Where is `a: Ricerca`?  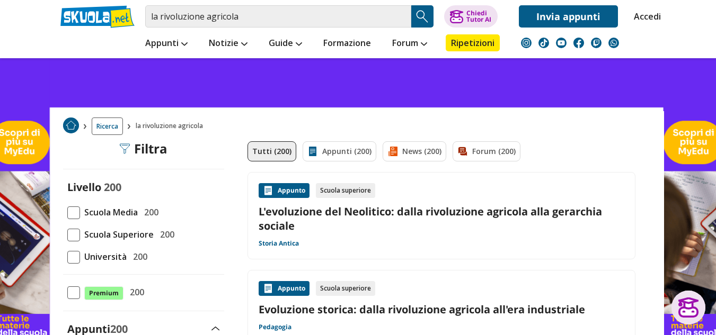
a: Ricerca is located at coordinates (107, 126).